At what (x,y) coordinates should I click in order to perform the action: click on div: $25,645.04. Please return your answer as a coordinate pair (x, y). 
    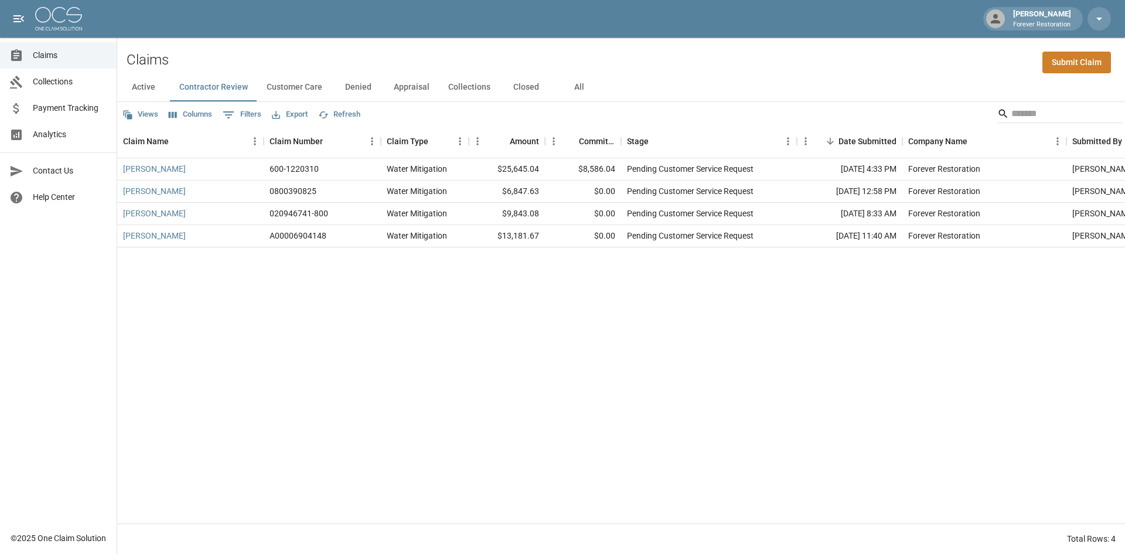
    Looking at the image, I should click on (507, 169).